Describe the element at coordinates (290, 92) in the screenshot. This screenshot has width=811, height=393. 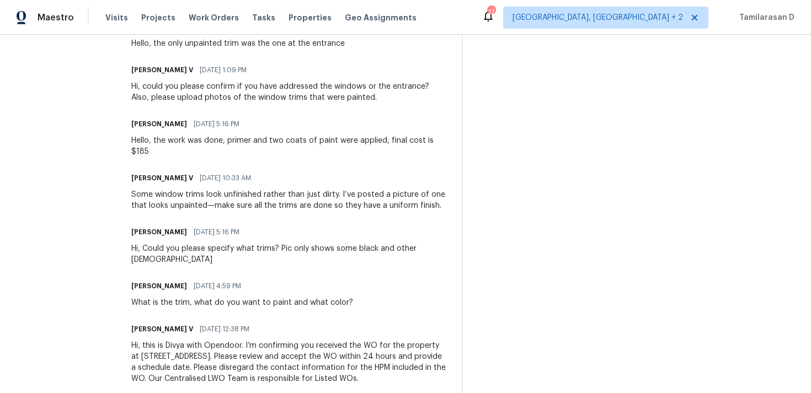
I see `div: Hi, could you please confirm if you have addressed the windows or the entrance? Also, please uplo...` at that location.